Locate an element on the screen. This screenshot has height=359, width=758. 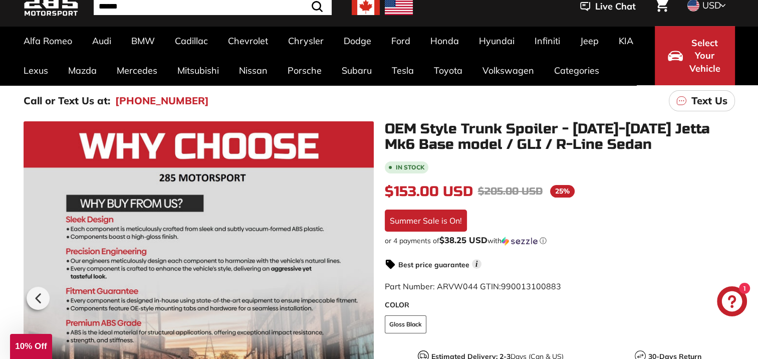
a: Nissan is located at coordinates (253, 70).